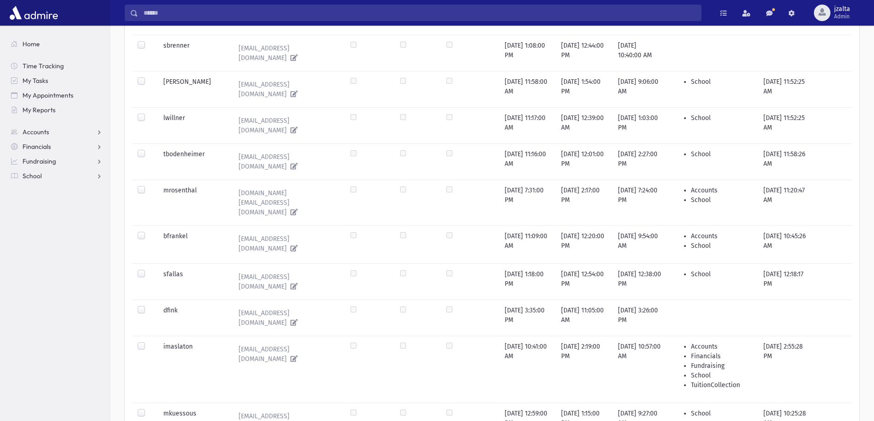 This screenshot has height=421, width=874. I want to click on span: School, so click(32, 176).